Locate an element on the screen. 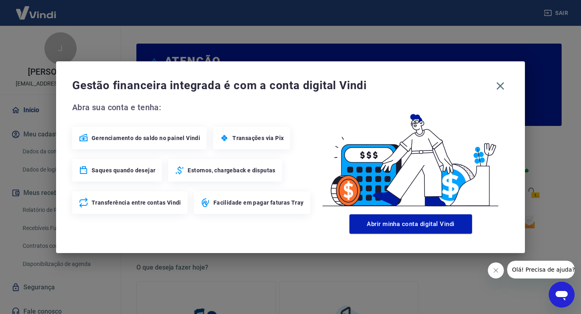 The width and height of the screenshot is (581, 314). span: Gestão financeira integrada é com a conta digital Vindi is located at coordinates (282, 86).